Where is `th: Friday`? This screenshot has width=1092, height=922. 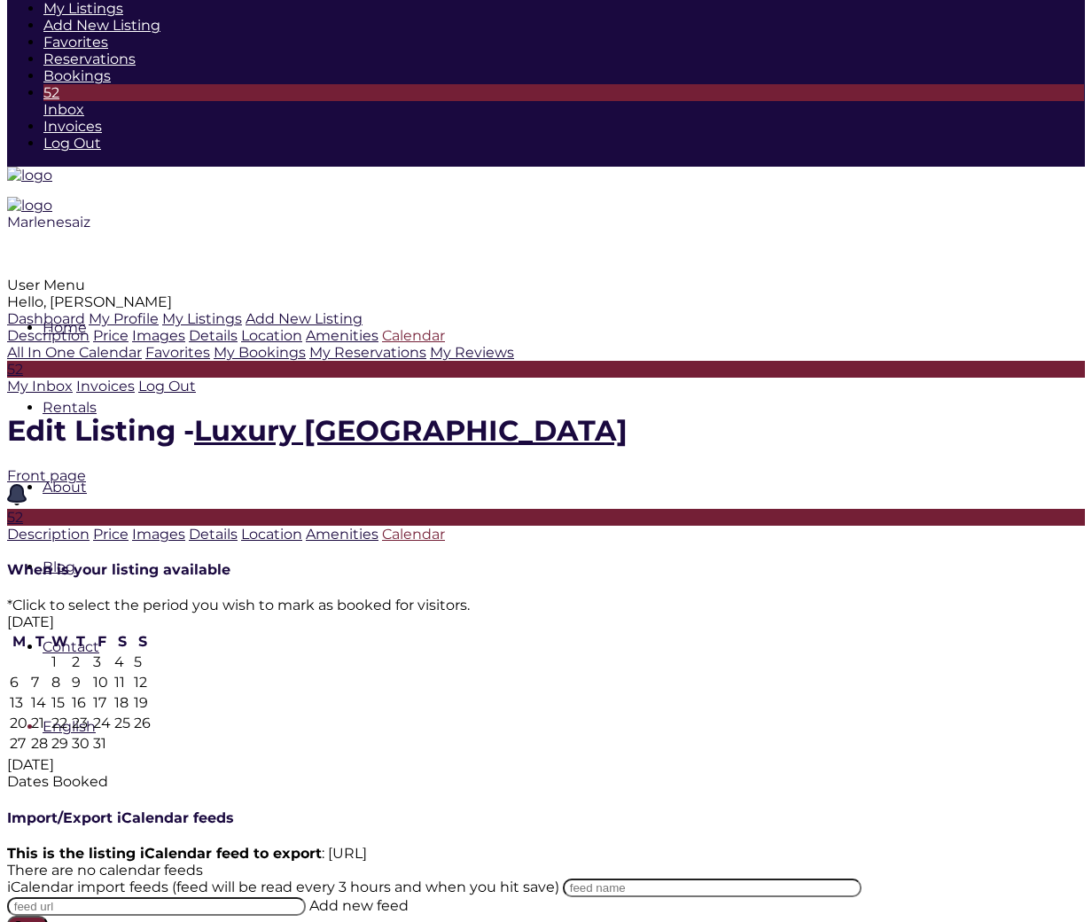 th: Friday is located at coordinates (102, 641).